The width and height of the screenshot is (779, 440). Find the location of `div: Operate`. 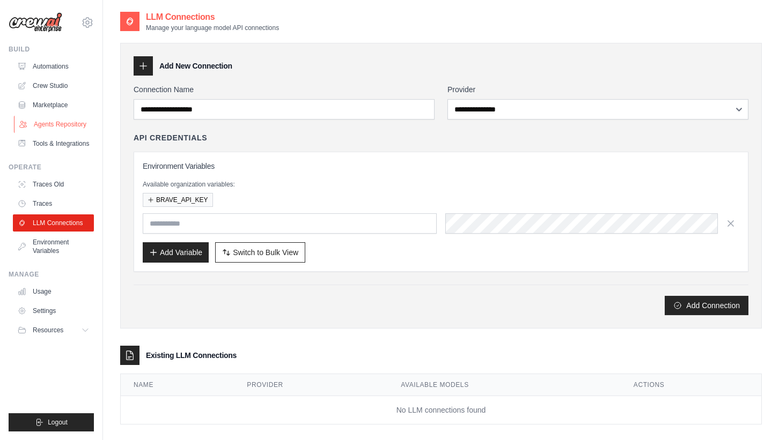

div: Operate is located at coordinates (51, 167).